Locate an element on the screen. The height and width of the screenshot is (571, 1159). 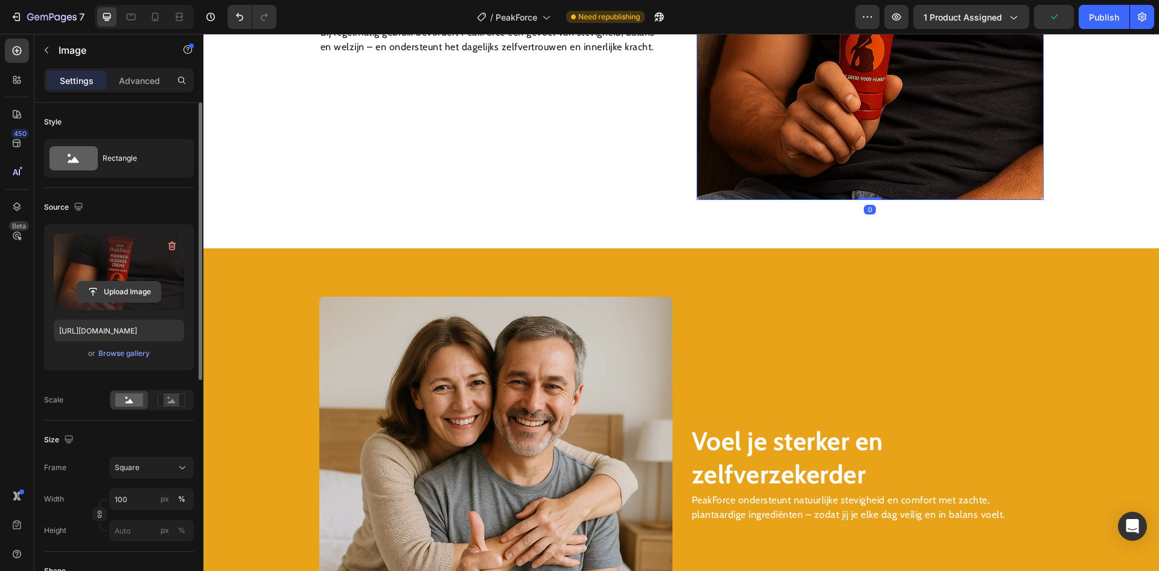
button: 7 is located at coordinates (47, 17).